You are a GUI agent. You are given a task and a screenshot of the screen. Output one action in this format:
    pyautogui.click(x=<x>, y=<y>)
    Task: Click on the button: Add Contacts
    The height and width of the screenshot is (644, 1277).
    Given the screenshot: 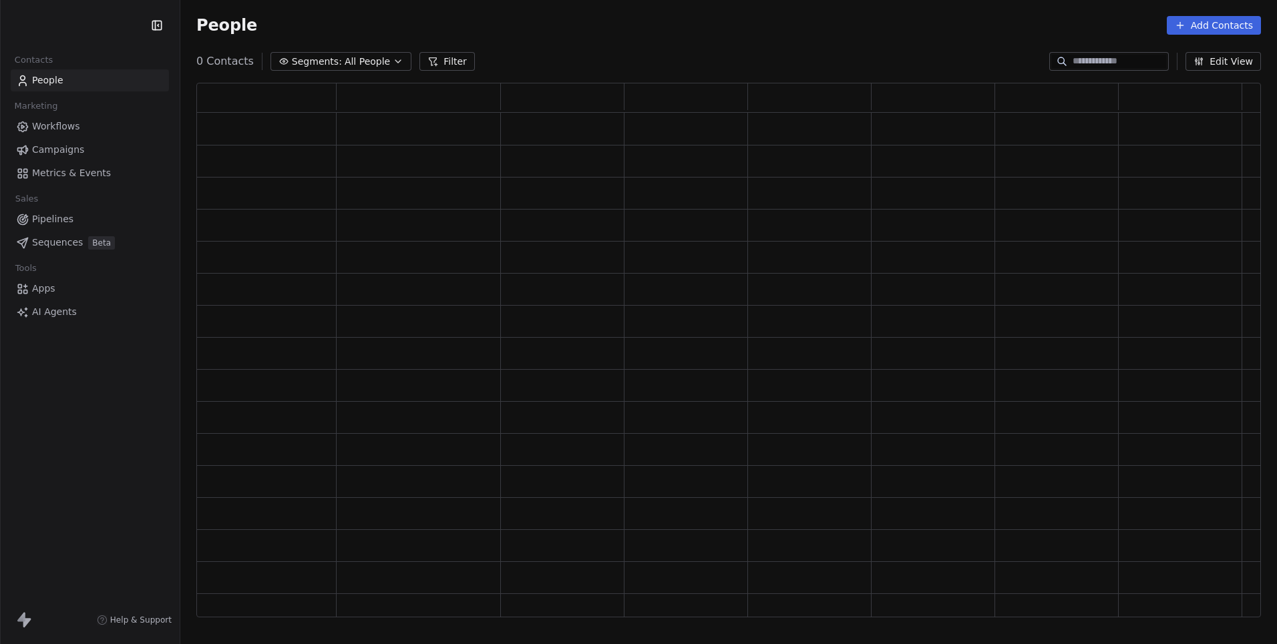 What is the action you would take?
    pyautogui.click(x=1213, y=25)
    